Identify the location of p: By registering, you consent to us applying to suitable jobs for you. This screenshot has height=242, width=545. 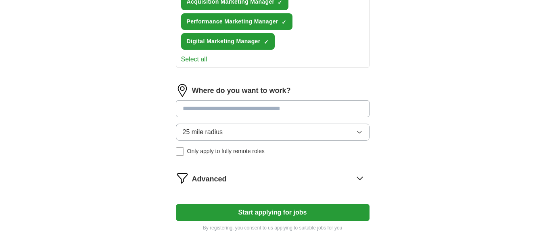
(273, 227).